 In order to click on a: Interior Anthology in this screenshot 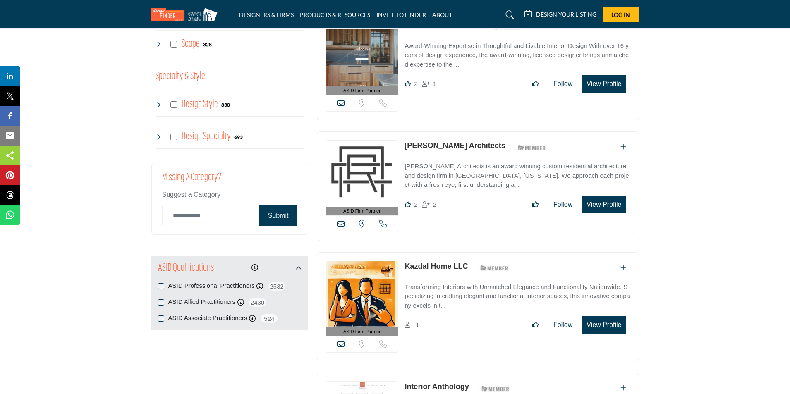, I will do `click(436, 387)`.